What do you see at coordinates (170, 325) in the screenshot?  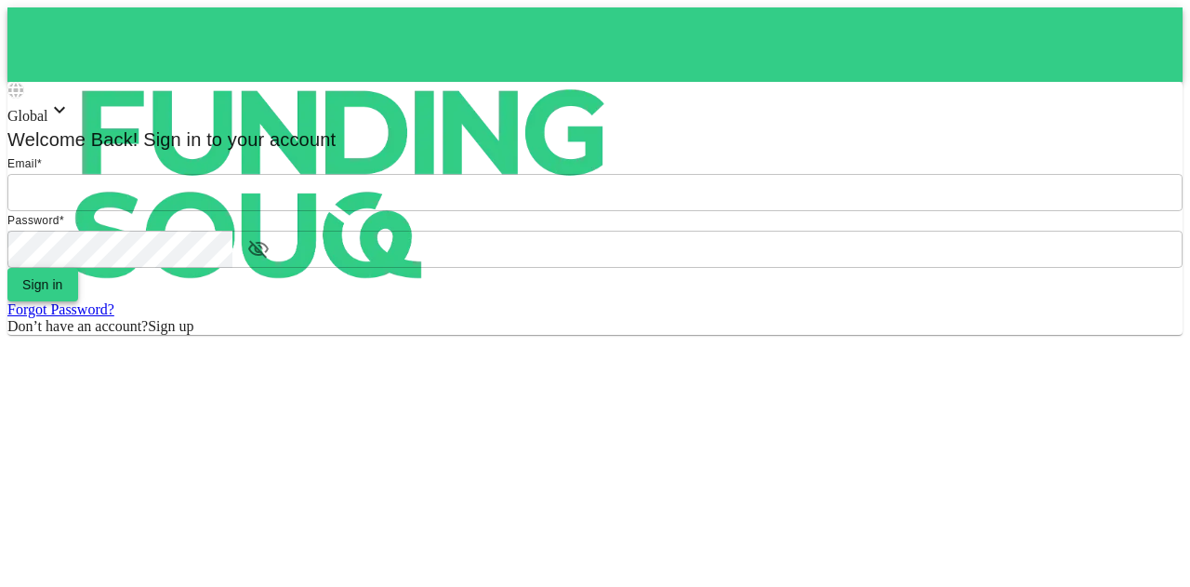 I see `span: Sign up` at bounding box center [170, 325].